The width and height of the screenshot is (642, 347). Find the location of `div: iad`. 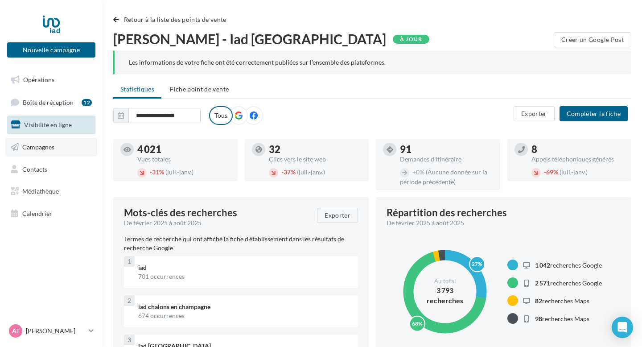

div: iad is located at coordinates (244, 268).